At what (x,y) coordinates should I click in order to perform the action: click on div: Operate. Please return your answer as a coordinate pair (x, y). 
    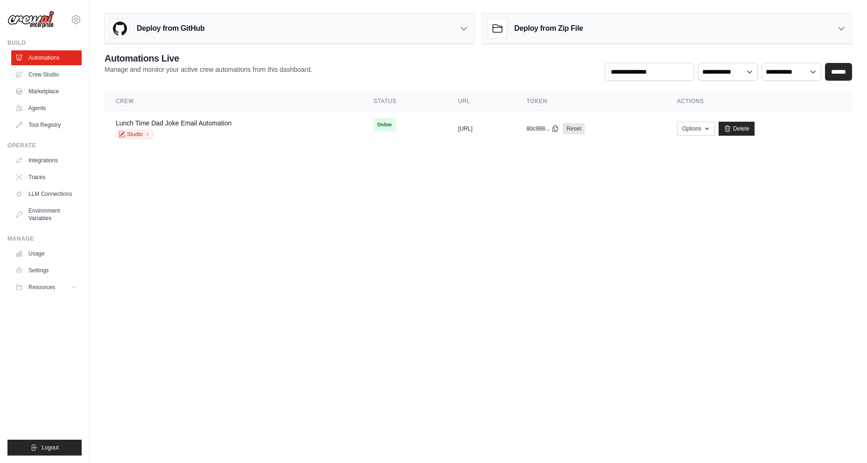
    Looking at the image, I should click on (44, 146).